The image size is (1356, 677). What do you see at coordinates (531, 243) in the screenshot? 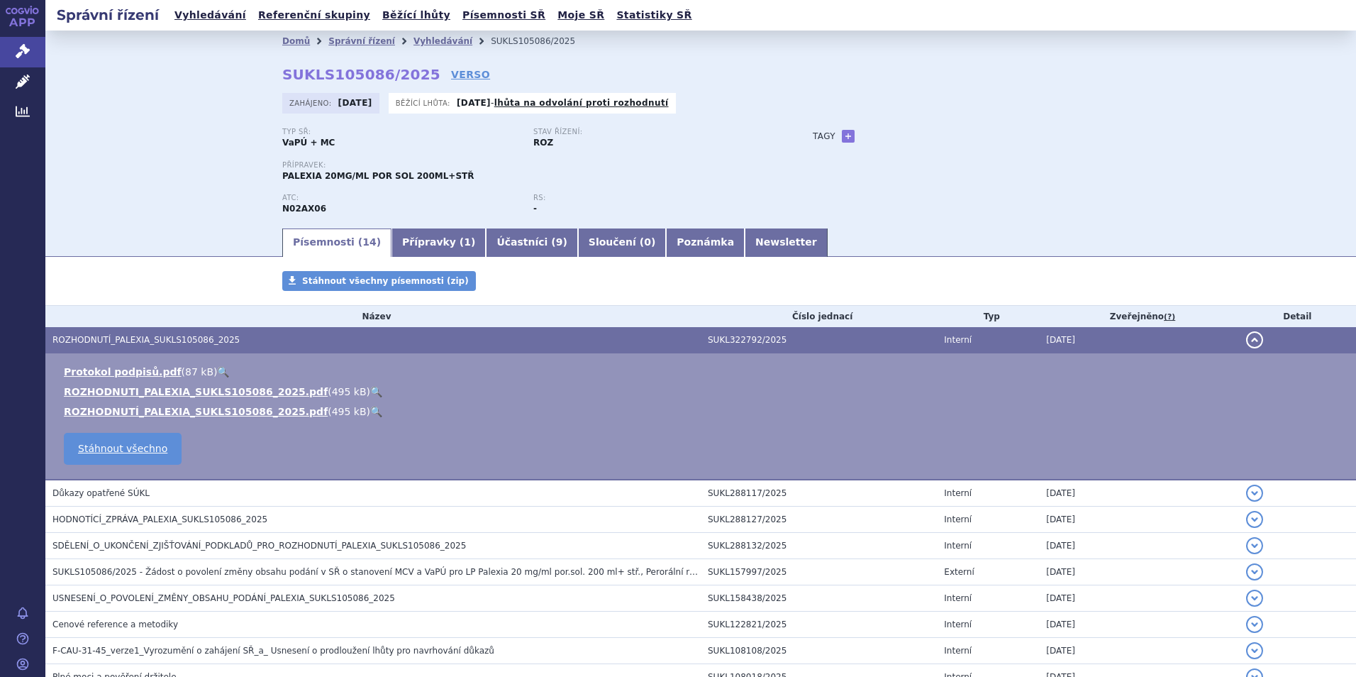
I see `a: Účastníci (9)` at bounding box center [531, 243].